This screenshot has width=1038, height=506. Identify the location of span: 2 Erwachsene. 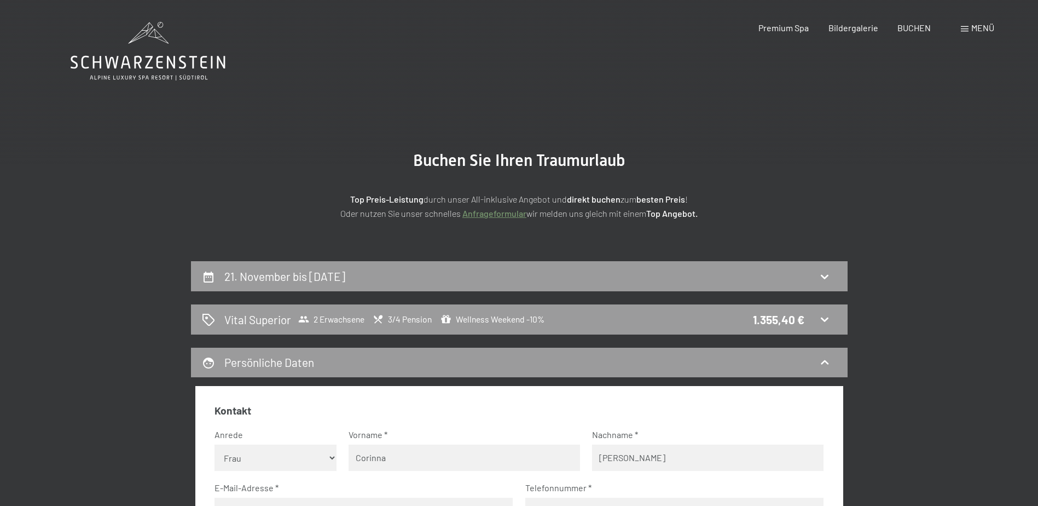
(331, 319).